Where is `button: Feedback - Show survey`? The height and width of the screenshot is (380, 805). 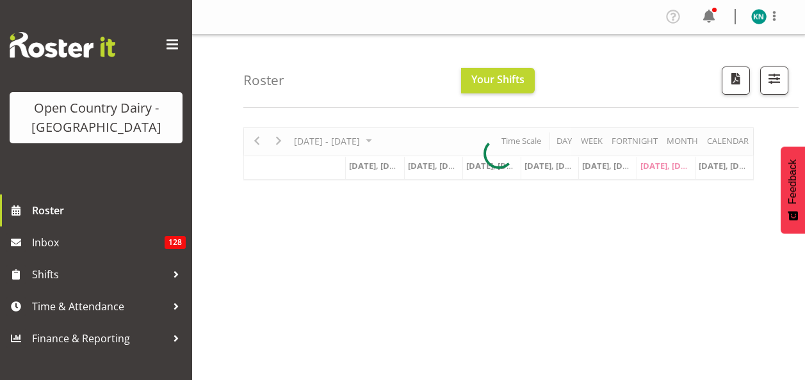
button: Feedback - Show survey is located at coordinates (792, 190).